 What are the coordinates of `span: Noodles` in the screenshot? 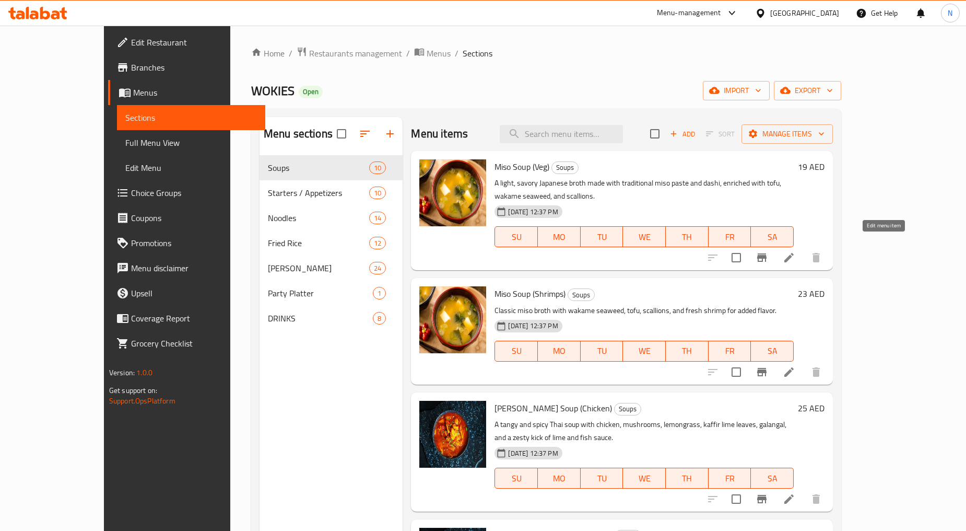 It's located at (319, 218).